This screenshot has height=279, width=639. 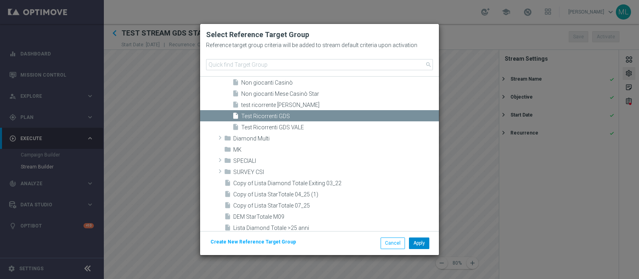 What do you see at coordinates (336, 172) in the screenshot?
I see `span: SURVEY CSI` at bounding box center [336, 172].